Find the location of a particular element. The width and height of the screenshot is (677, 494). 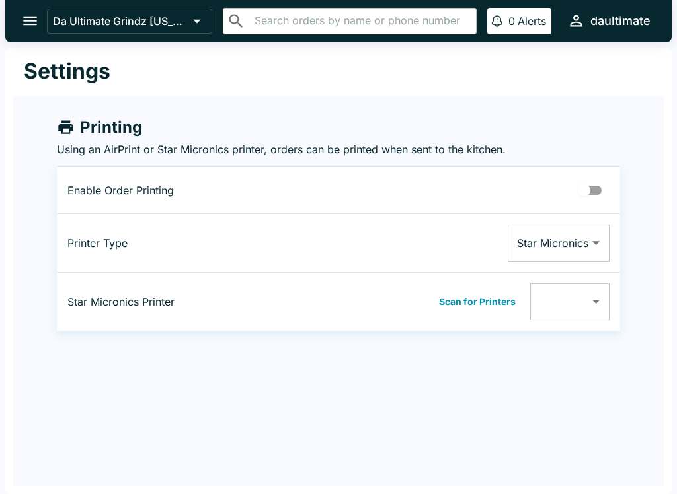

input: Search orders by name or phone number is located at coordinates (360, 21).